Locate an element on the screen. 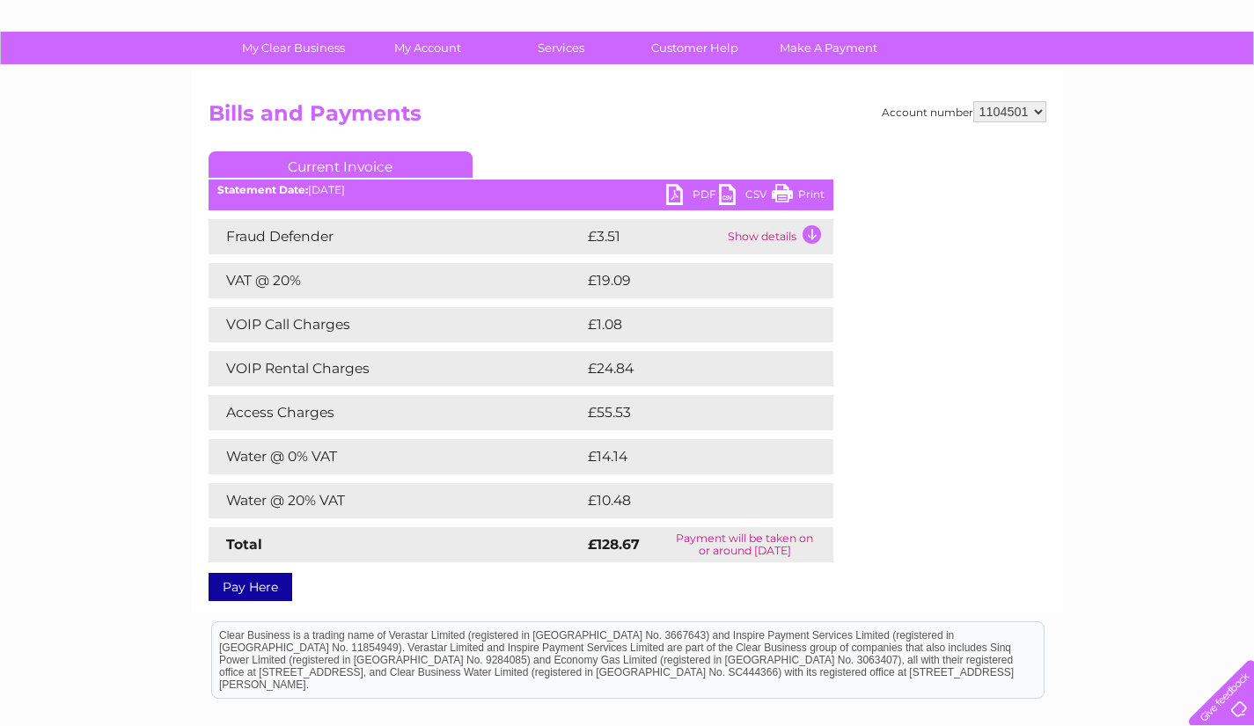 Image resolution: width=1254 pixels, height=726 pixels. td: £1.08 is located at coordinates (687, 325).